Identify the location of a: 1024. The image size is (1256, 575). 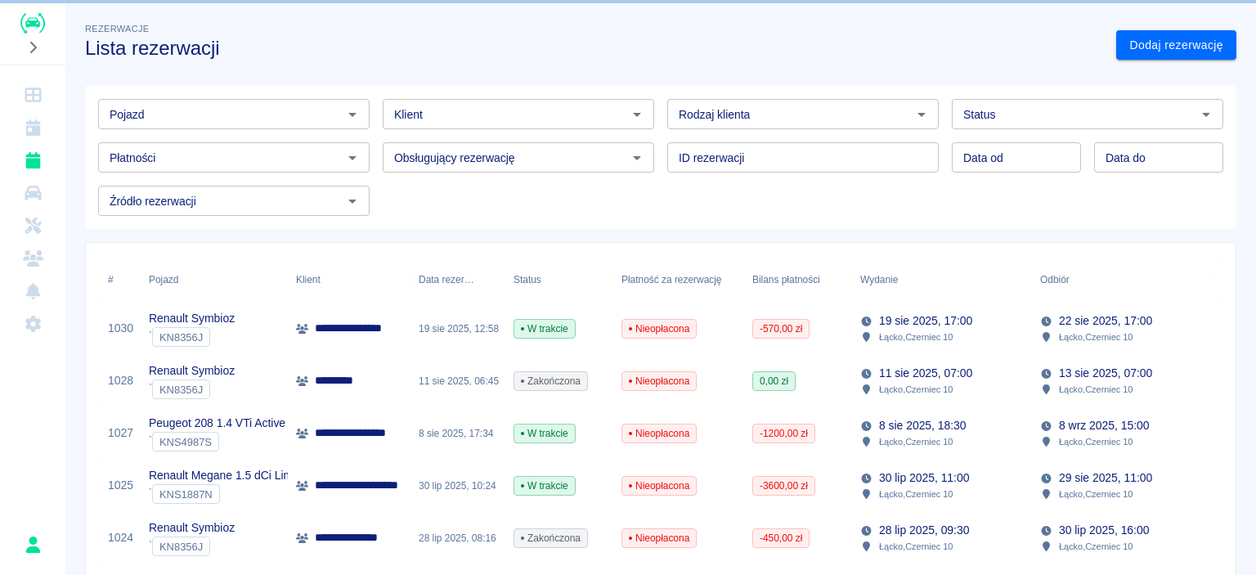
(120, 537).